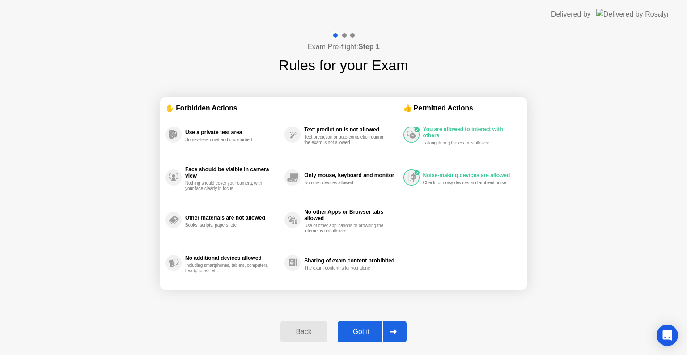 Image resolution: width=687 pixels, height=355 pixels. What do you see at coordinates (227, 225) in the screenshot?
I see `div: Books, scripts, papers, etc` at bounding box center [227, 225].